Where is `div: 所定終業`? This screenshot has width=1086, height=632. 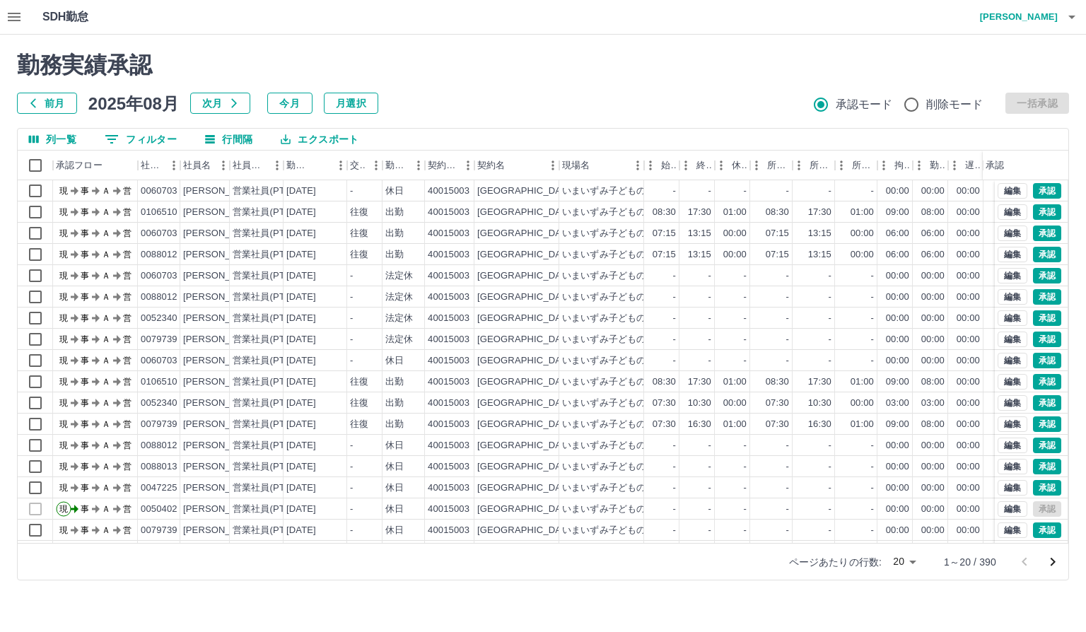
div: 所定終業 is located at coordinates (821, 165).